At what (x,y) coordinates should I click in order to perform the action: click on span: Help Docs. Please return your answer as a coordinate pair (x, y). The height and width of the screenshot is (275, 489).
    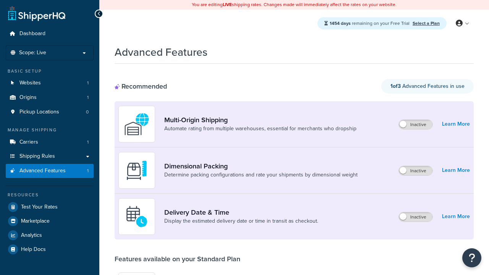
    Looking at the image, I should click on (33, 249).